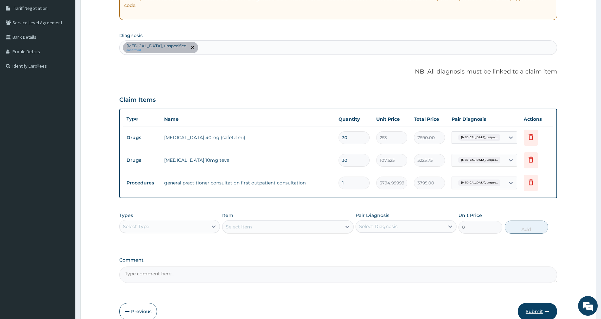 The width and height of the screenshot is (601, 319). What do you see at coordinates (430, 119) in the screenshot?
I see `th: Total Price` at bounding box center [430, 119].